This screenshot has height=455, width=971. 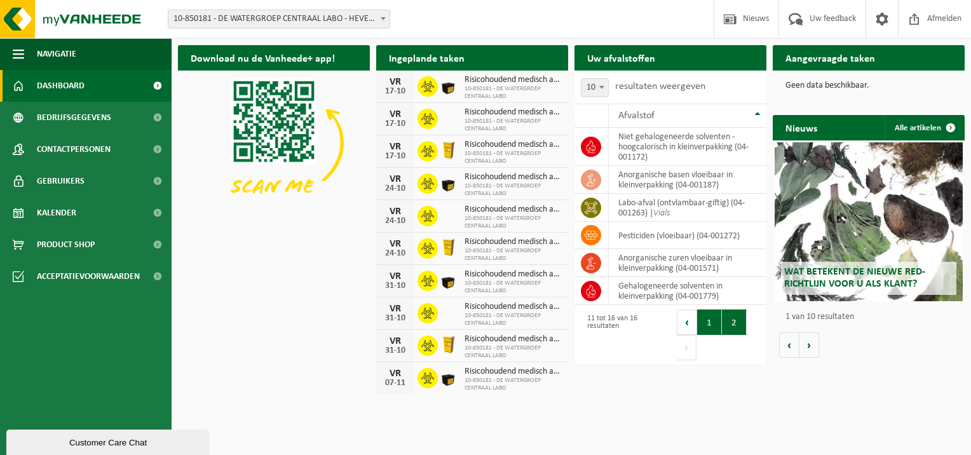 What do you see at coordinates (734, 322) in the screenshot?
I see `button: 2` at bounding box center [734, 322].